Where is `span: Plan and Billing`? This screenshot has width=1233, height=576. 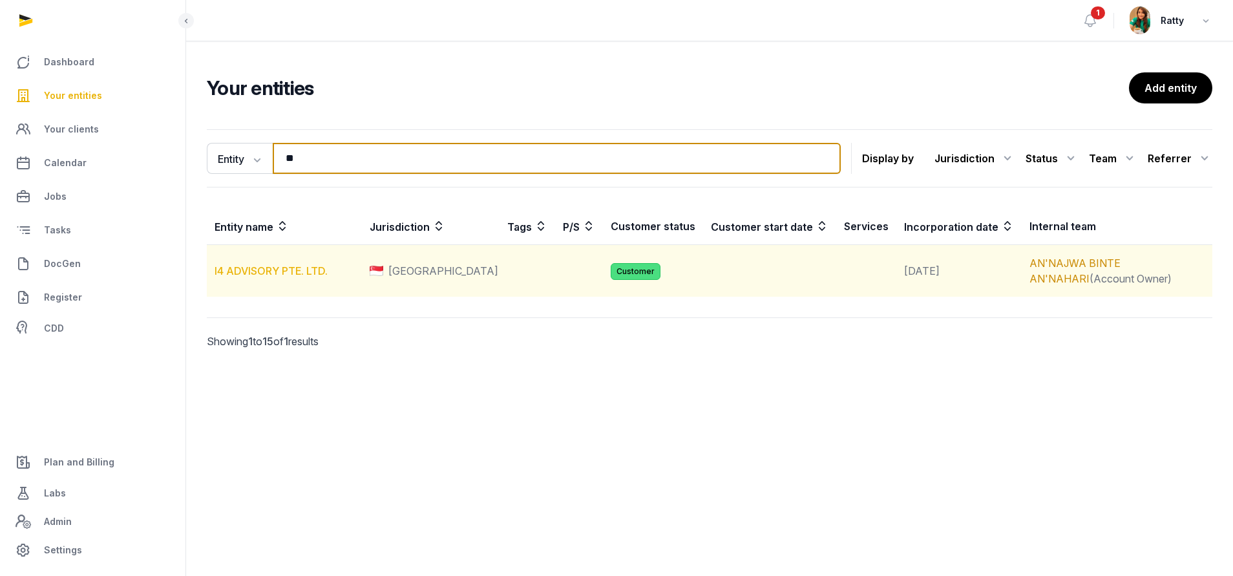 span: Plan and Billing is located at coordinates (79, 462).